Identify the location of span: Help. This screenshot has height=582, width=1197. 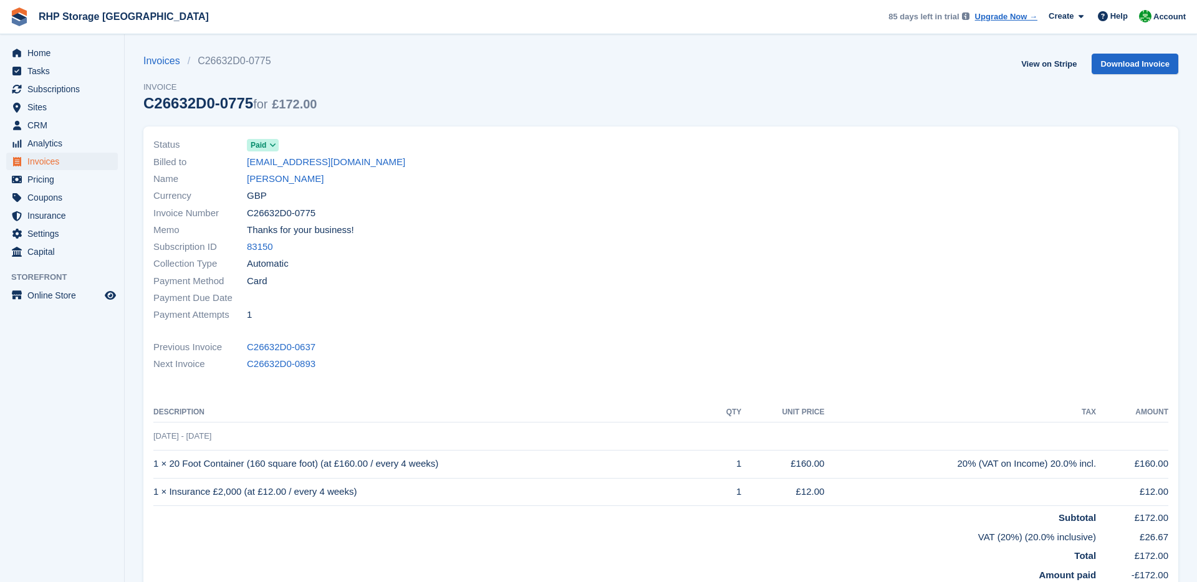
(1119, 16).